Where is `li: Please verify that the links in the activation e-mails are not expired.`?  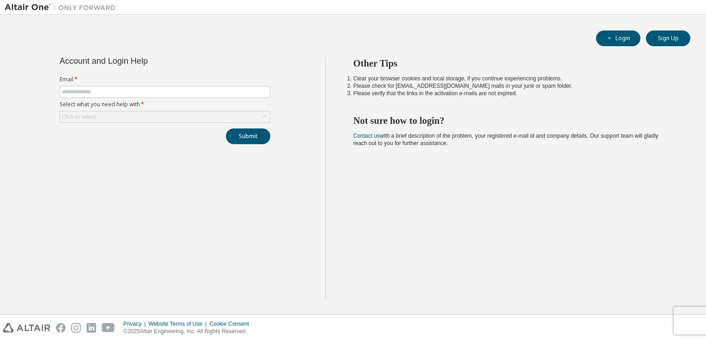
li: Please verify that the links in the activation e-mails are not expired. is located at coordinates (514, 93).